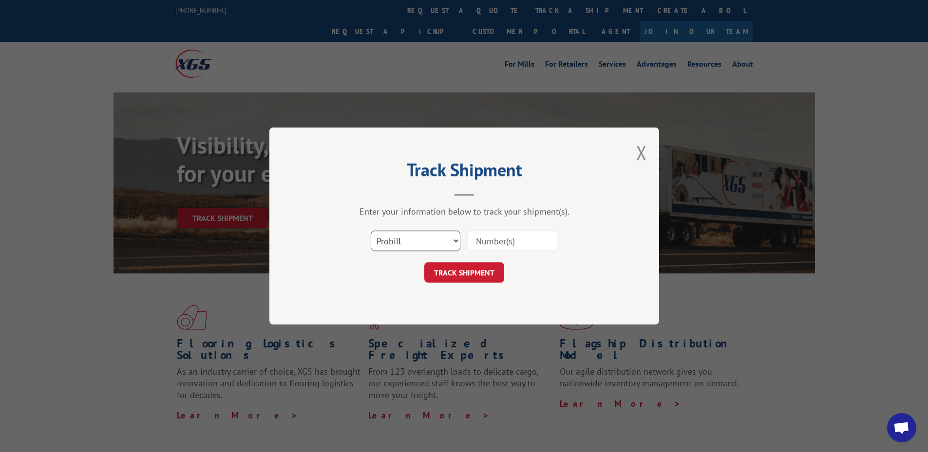 The image size is (928, 452). What do you see at coordinates (901, 428) in the screenshot?
I see `div: Open chat` at bounding box center [901, 428].